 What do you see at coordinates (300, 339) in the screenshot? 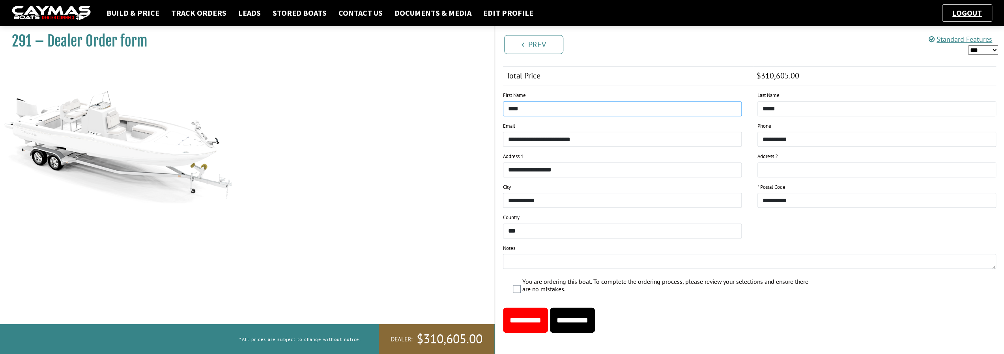
I see `p: *All prices are subject to change without notice.` at bounding box center [300, 339].